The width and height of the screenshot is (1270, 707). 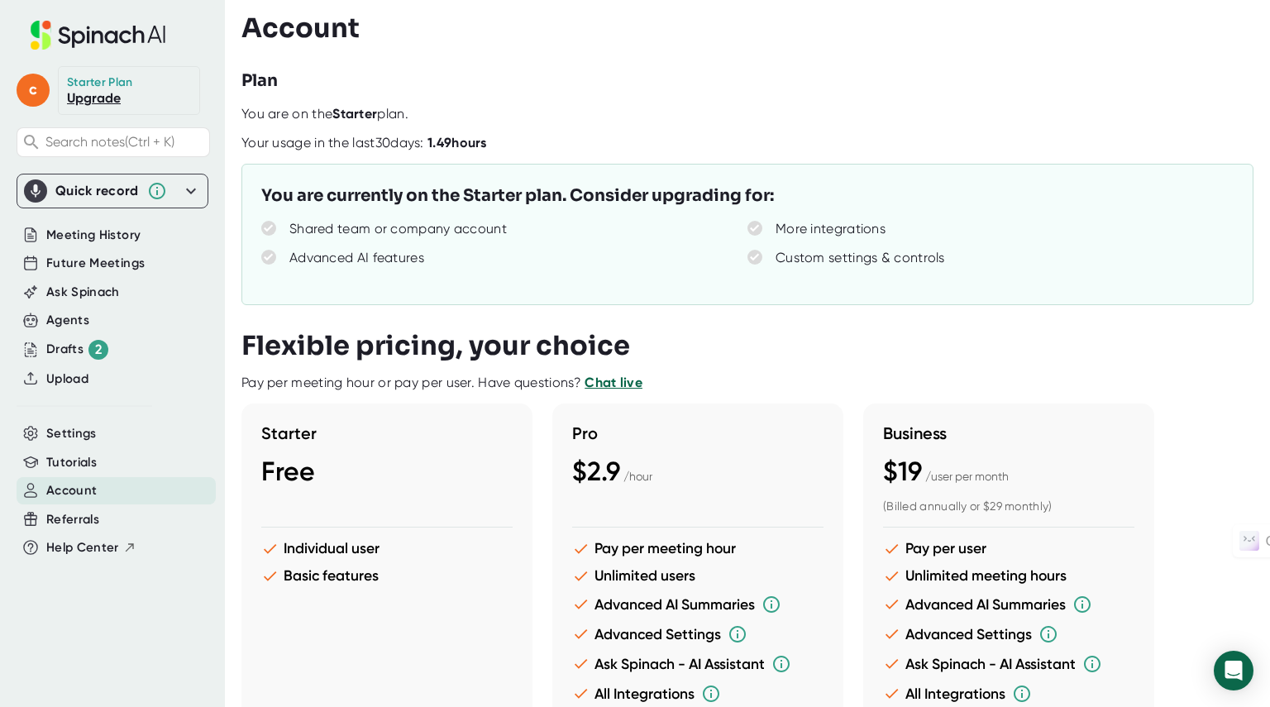 I want to click on span: Account, so click(x=71, y=490).